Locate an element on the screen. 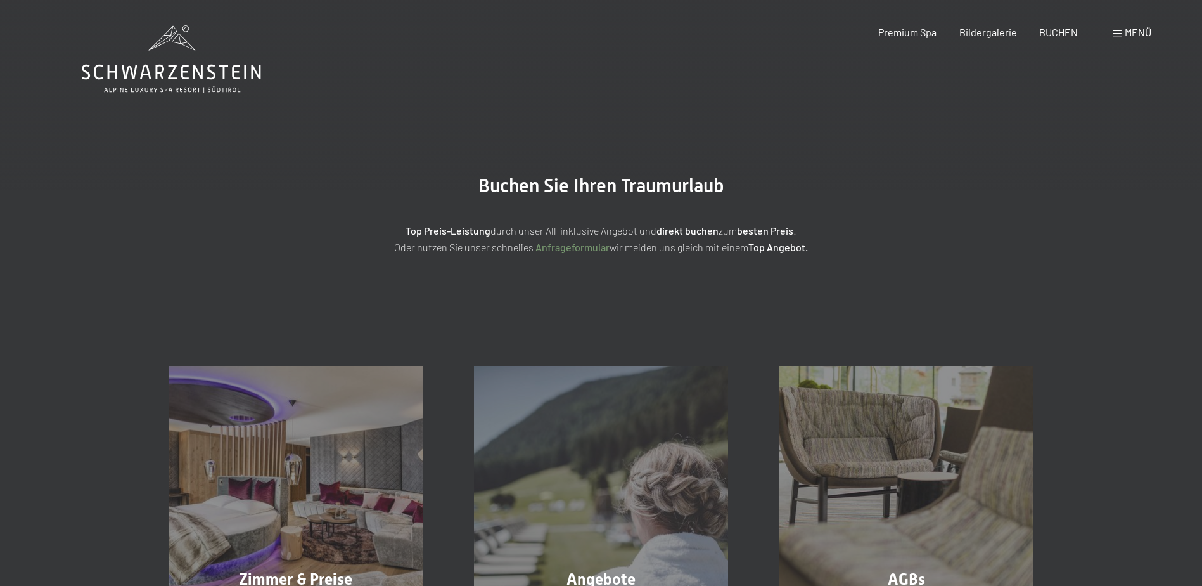 Image resolution: width=1202 pixels, height=586 pixels. a: Anfrageformular is located at coordinates (572, 247).